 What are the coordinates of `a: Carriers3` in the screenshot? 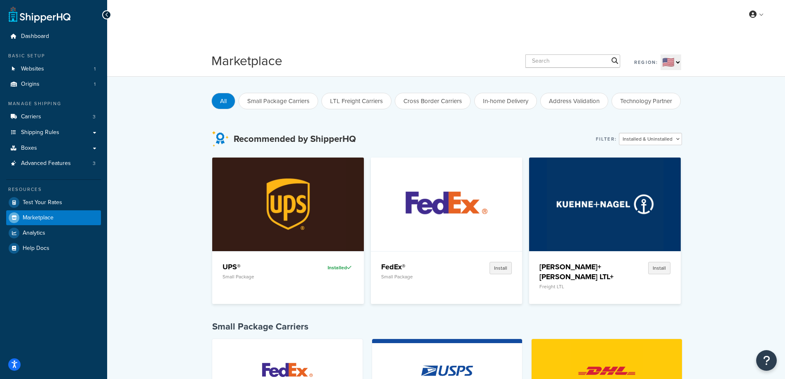 It's located at (54, 117).